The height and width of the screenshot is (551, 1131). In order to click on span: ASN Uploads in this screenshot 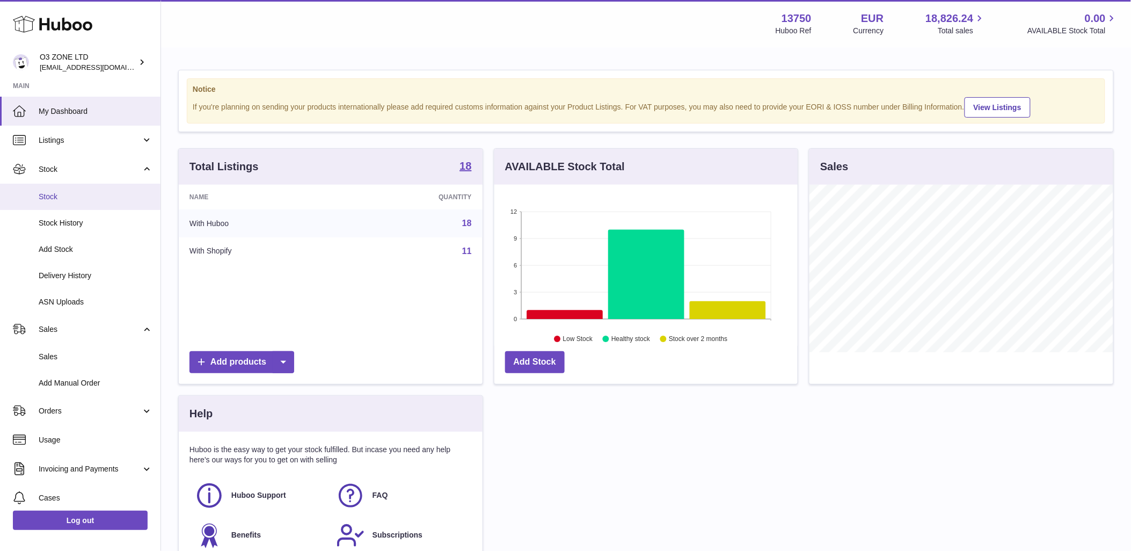, I will do `click(96, 302)`.